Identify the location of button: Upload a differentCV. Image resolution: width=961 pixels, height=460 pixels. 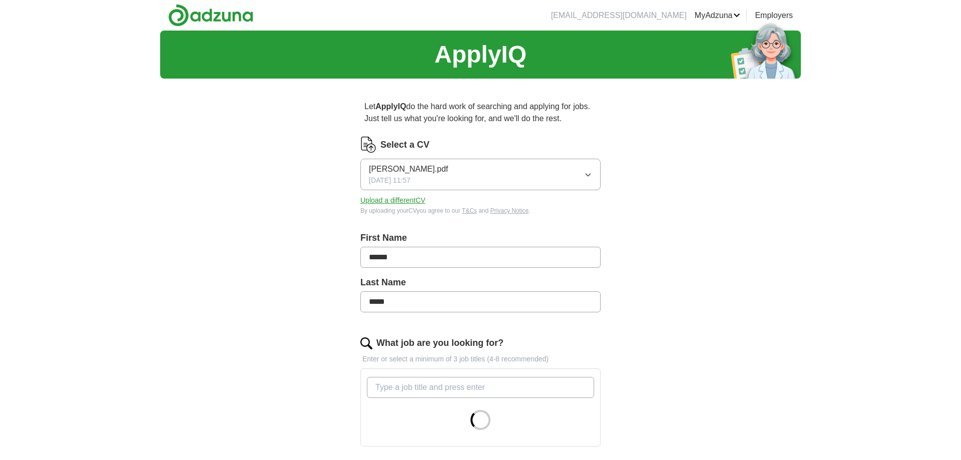
(393, 200).